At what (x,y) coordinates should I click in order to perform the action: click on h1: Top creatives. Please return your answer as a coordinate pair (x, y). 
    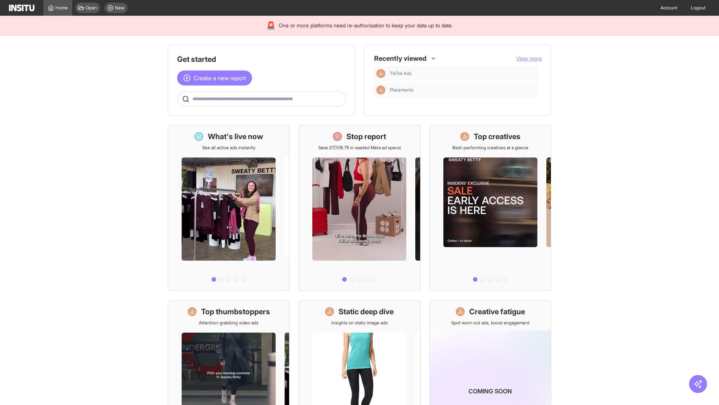
    Looking at the image, I should click on (497, 136).